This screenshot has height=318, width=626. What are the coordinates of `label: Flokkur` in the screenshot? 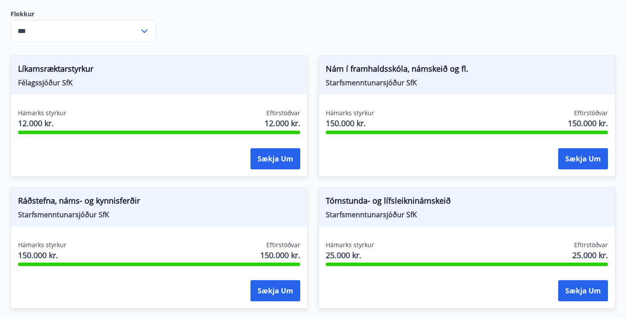 It's located at (83, 14).